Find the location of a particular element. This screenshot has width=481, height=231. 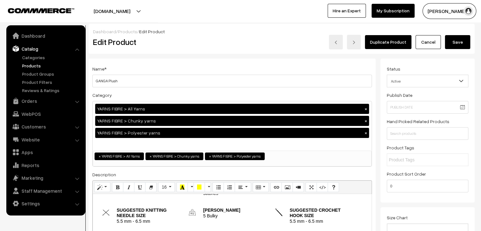

button: Style is located at coordinates (102, 187).